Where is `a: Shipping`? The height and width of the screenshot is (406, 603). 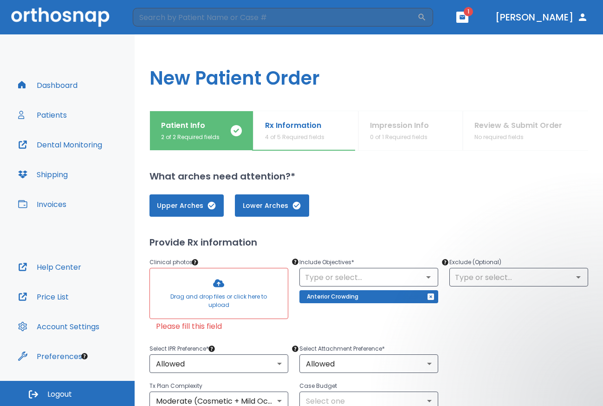
a: Shipping is located at coordinates (43, 174).